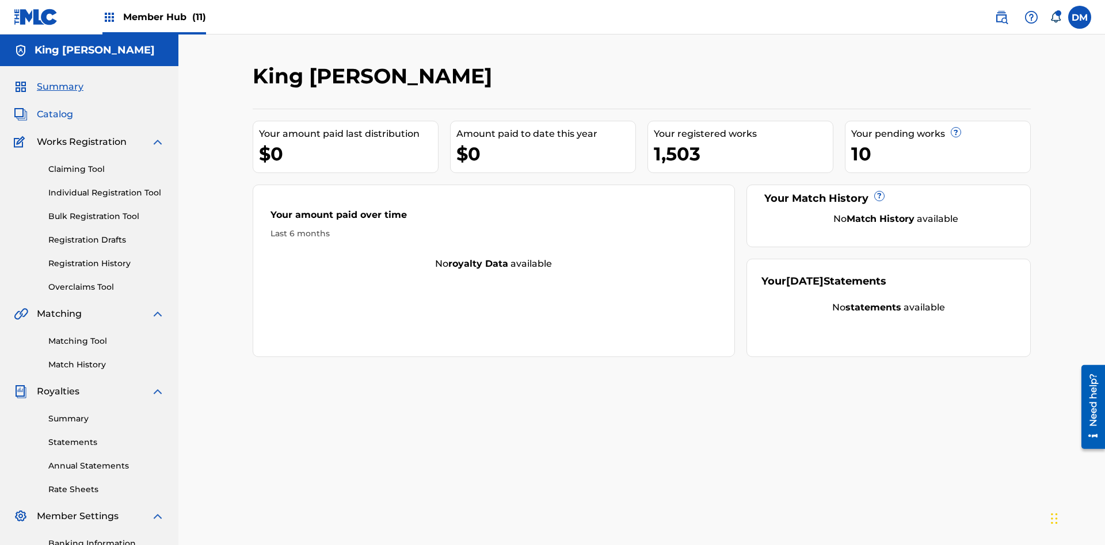 Image resolution: width=1105 pixels, height=545 pixels. I want to click on strong: royalty data, so click(478, 264).